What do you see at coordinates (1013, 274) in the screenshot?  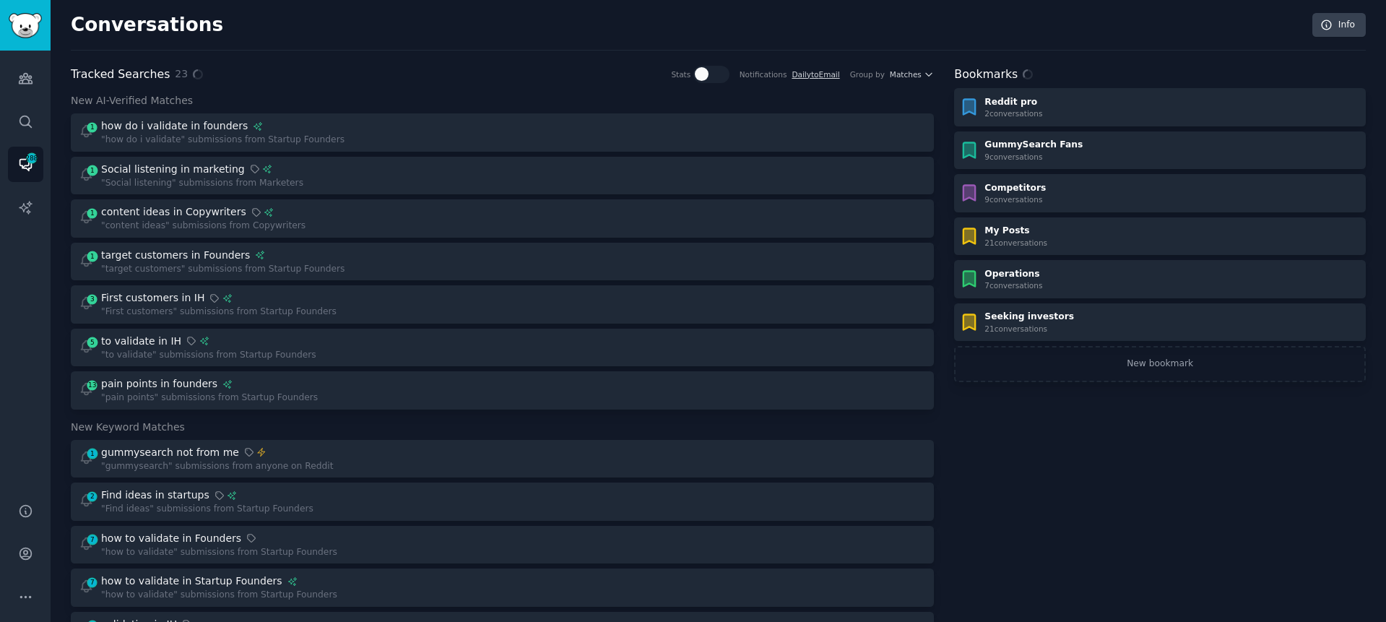 I see `div: Operations` at bounding box center [1013, 274].